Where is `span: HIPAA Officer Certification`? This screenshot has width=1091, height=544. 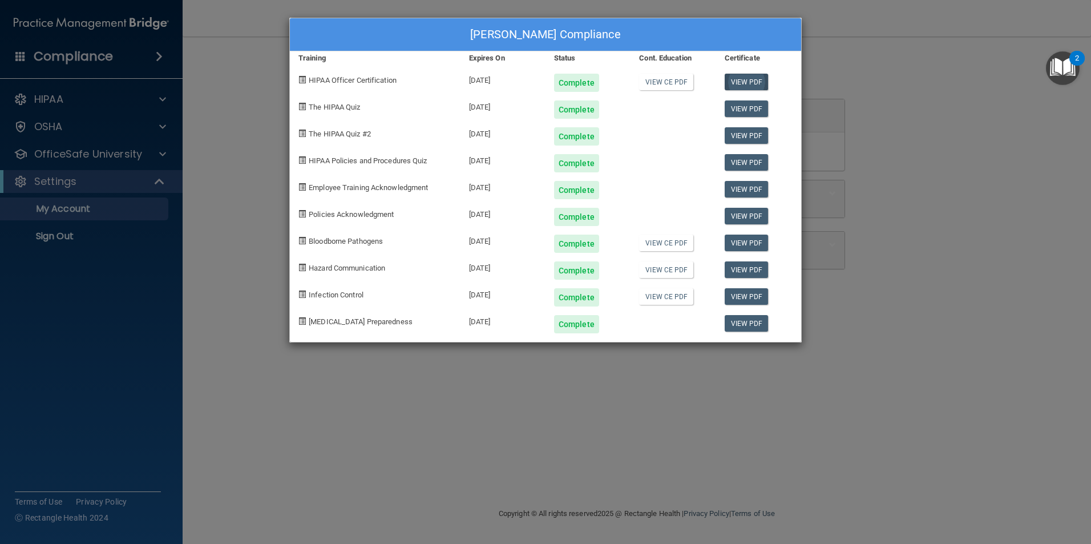 span: HIPAA Officer Certification is located at coordinates (353, 80).